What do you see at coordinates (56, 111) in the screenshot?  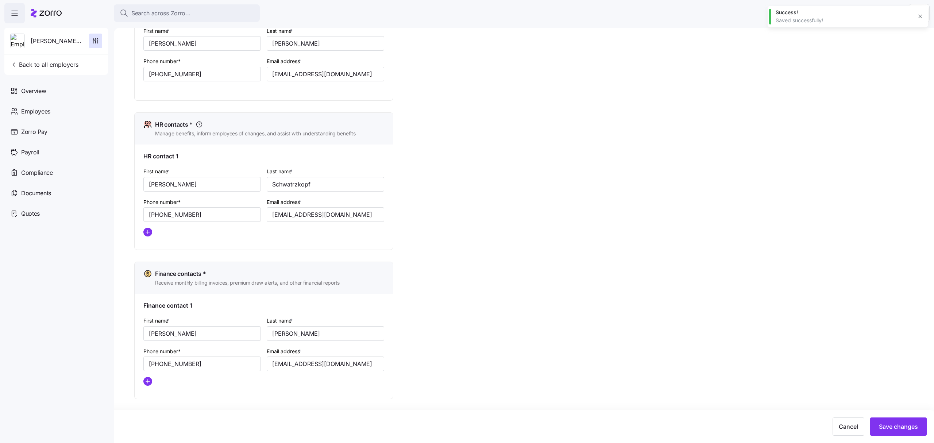 I see `a: Employees` at bounding box center [56, 111].